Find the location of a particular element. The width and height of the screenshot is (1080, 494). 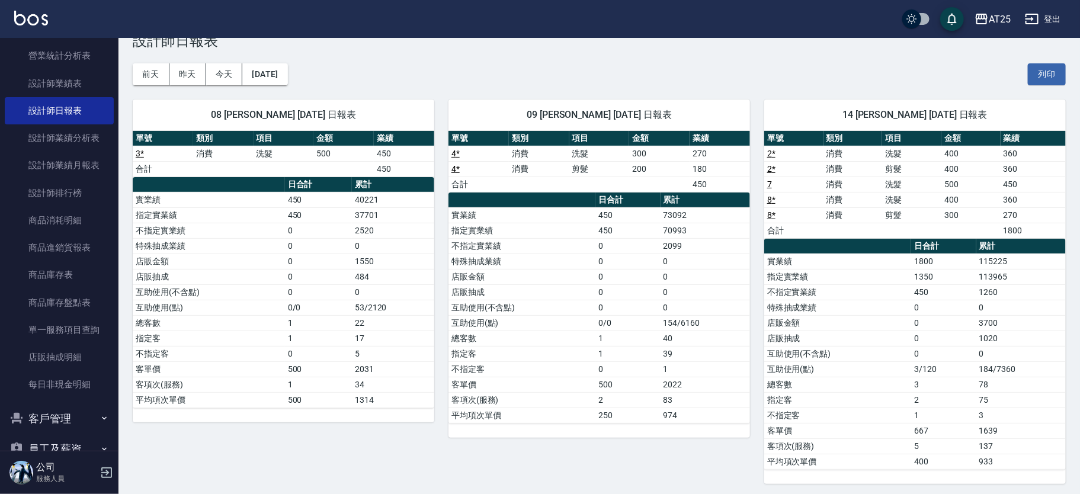

td: 3700 is located at coordinates (1021, 323).